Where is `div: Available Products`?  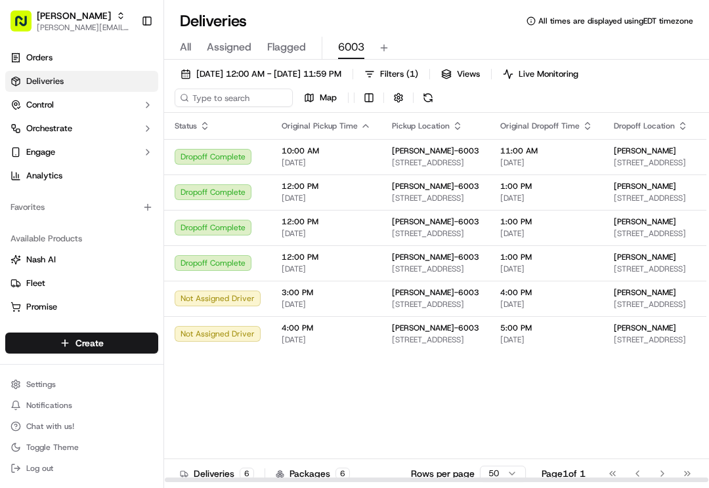
div: Available Products is located at coordinates (81, 239).